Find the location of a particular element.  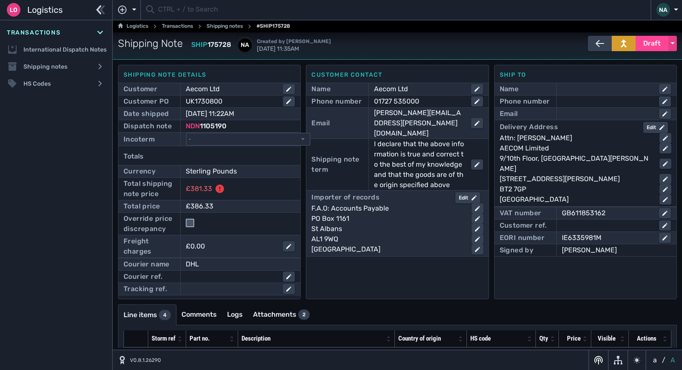

div: £386.33 is located at coordinates (234, 206).